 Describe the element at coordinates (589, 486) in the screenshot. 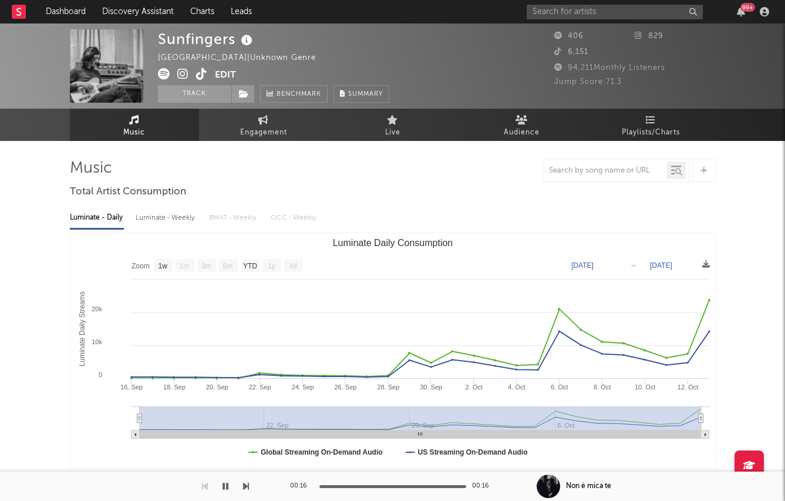

I see `div: Non è mica te` at that location.